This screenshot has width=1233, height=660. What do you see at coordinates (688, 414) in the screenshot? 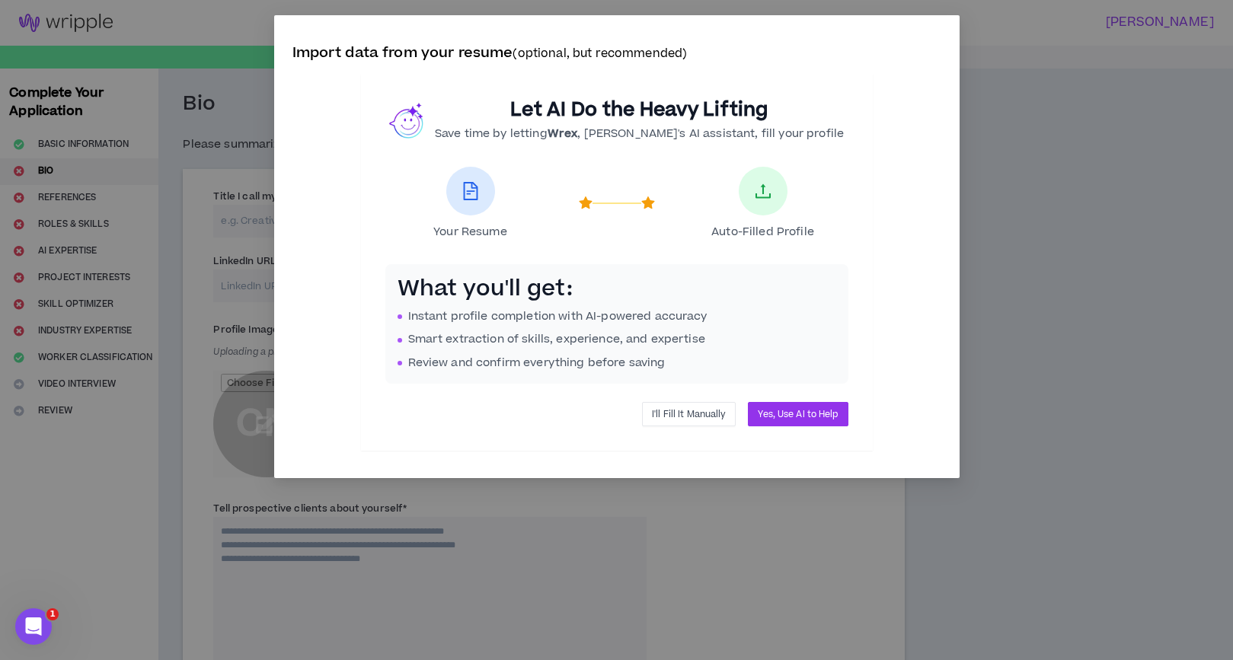
I see `span: I'll Fill It Manually` at bounding box center [688, 414].